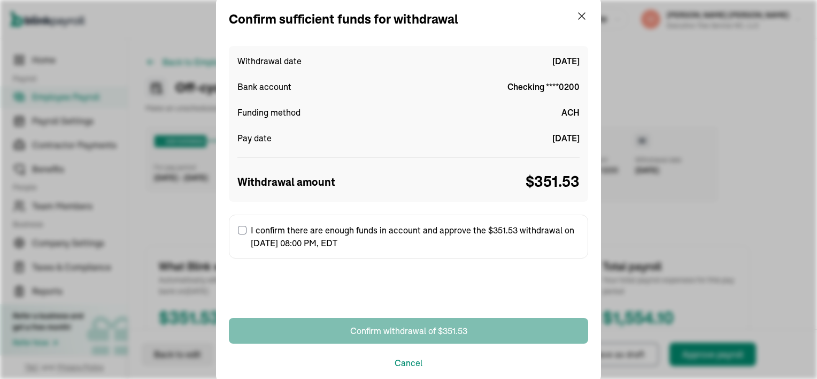  Describe the element at coordinates (571, 112) in the screenshot. I see `span: ACH` at that location.